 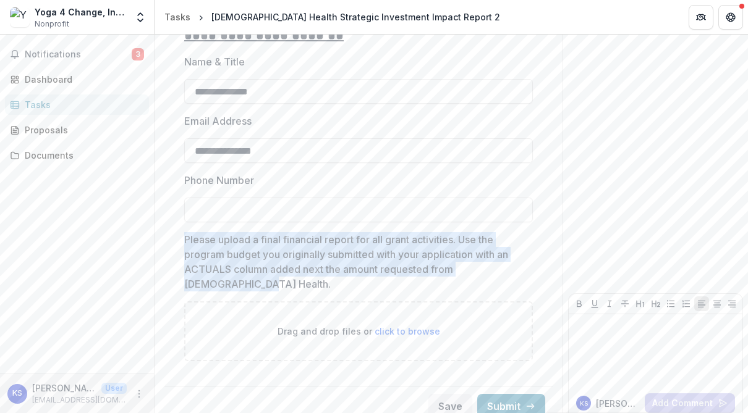 I want to click on span: click to browse, so click(x=407, y=331).